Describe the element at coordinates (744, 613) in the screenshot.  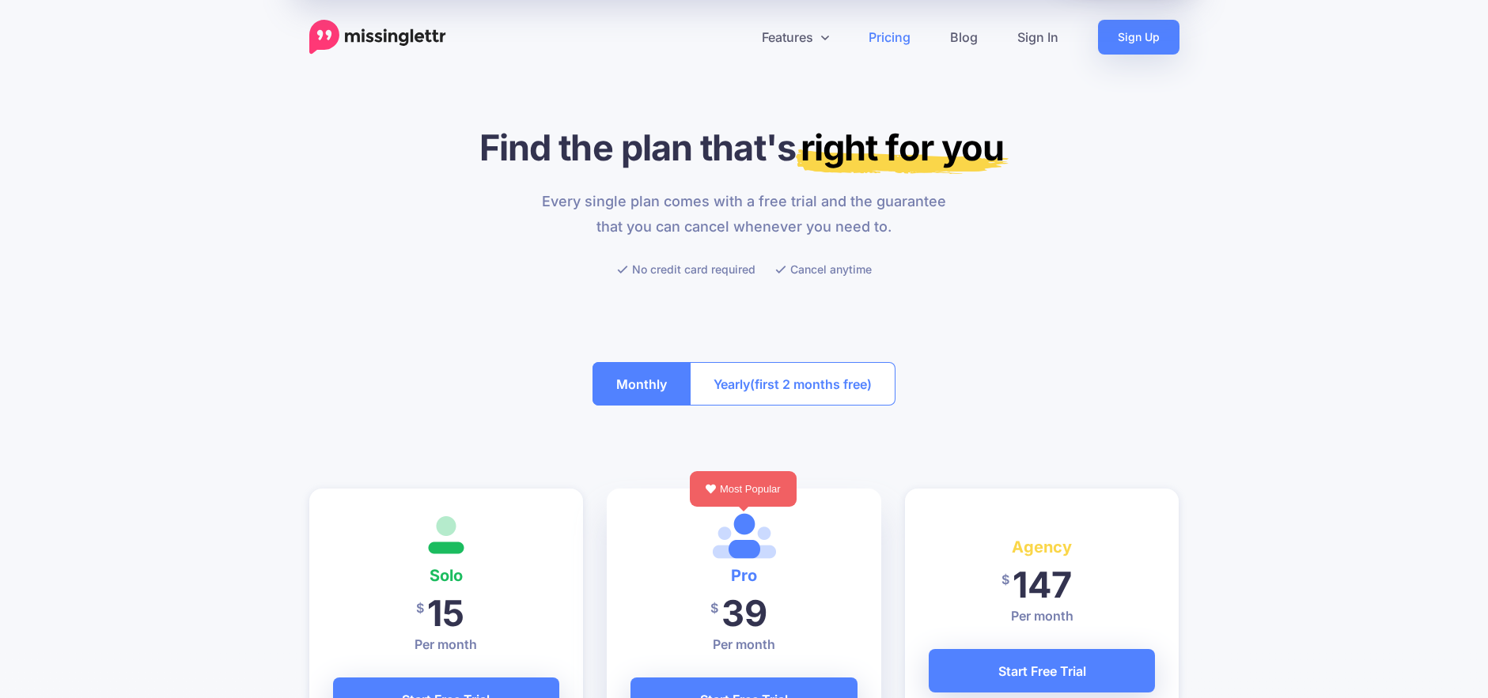
I see `span: 39` at that location.